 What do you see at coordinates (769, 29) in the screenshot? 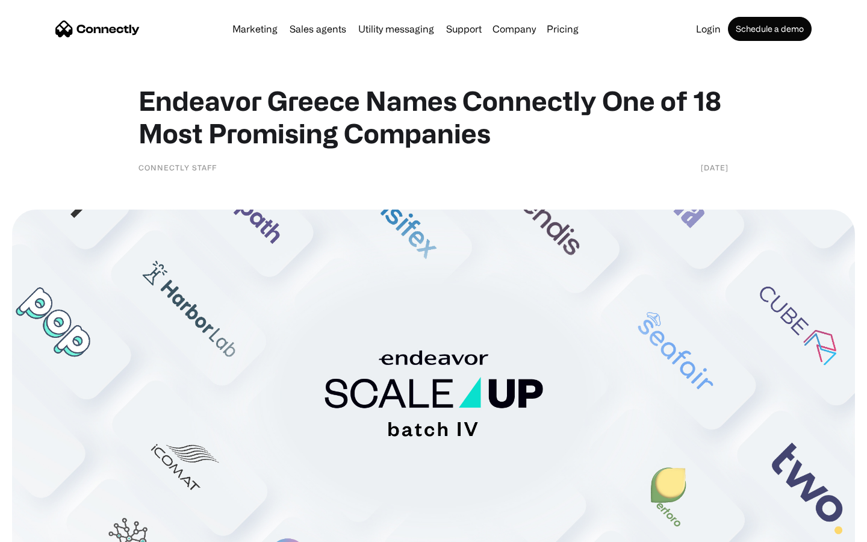
I see `a: Schedule a demo` at bounding box center [769, 29].